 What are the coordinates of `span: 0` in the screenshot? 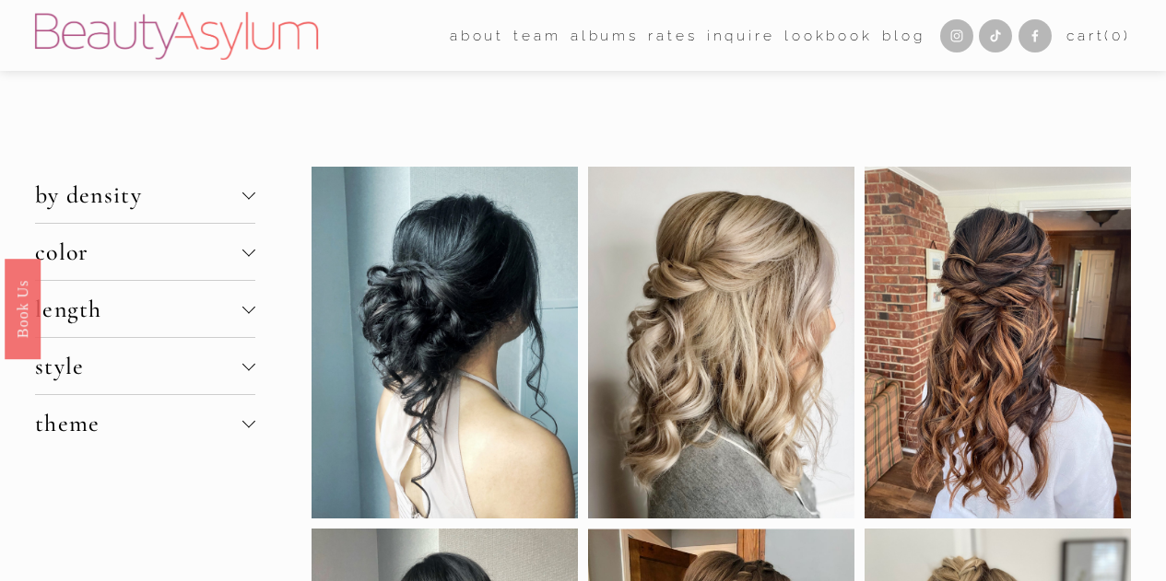 It's located at (1117, 35).